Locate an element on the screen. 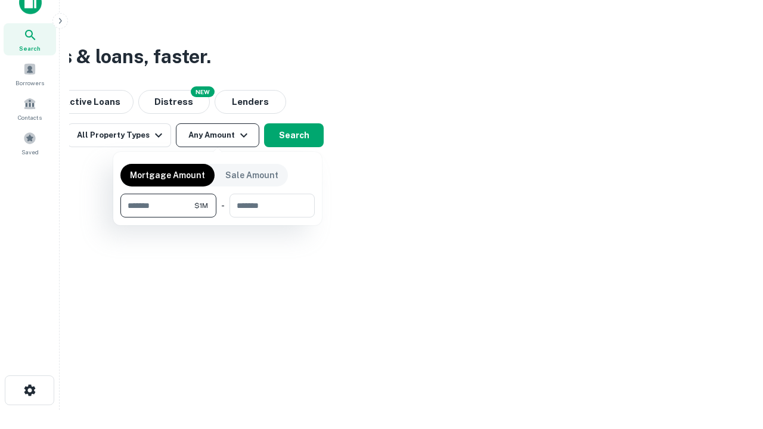 This screenshot has height=429, width=763. div: Chat Widget is located at coordinates (734, 363).